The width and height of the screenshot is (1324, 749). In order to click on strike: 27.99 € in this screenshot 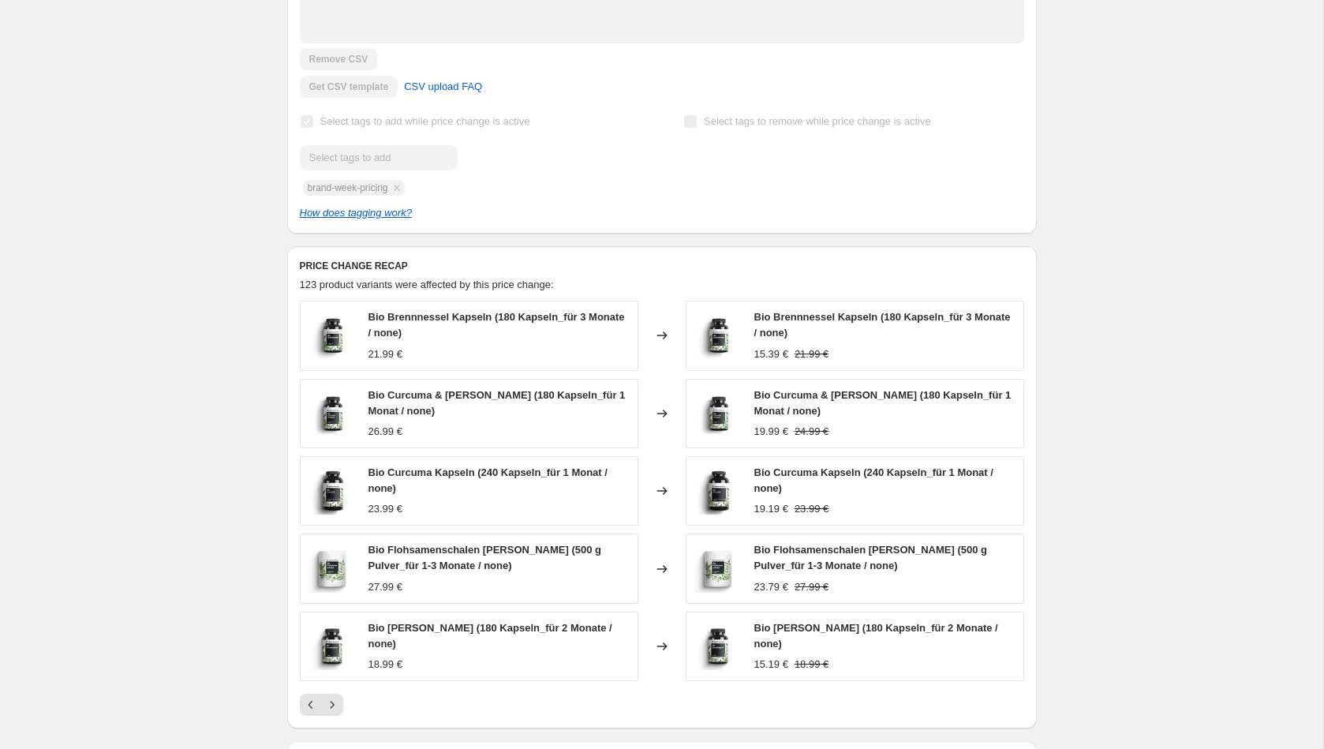, I will do `click(811, 587)`.